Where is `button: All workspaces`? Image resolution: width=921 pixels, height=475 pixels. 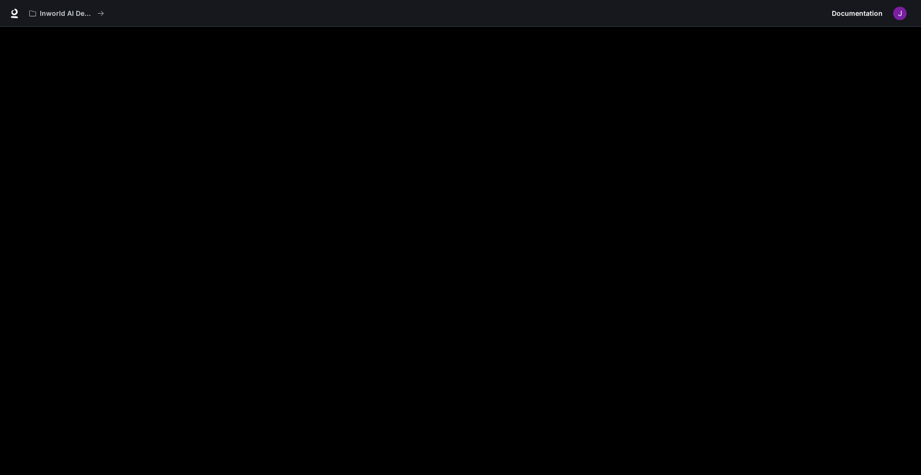
button: All workspaces is located at coordinates (67, 13).